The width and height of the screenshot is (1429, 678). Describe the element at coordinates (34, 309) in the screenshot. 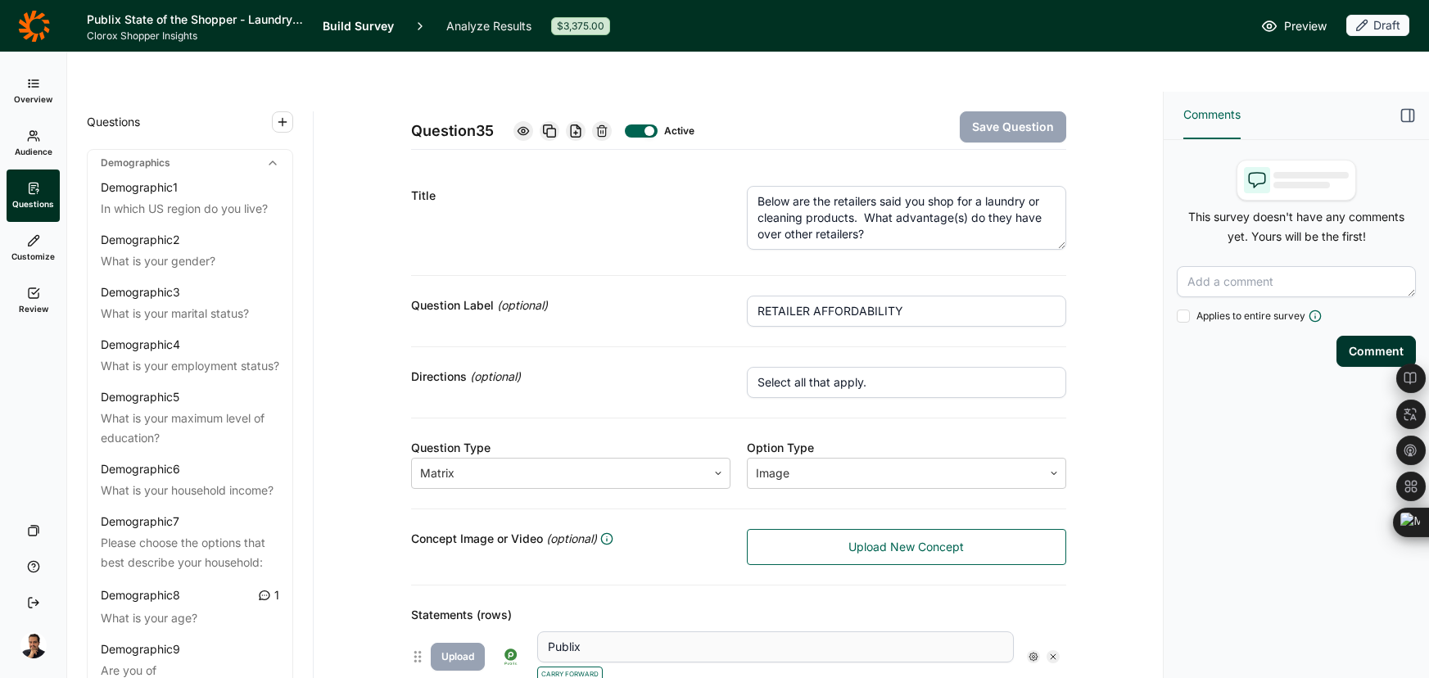

I see `span: Review` at that location.